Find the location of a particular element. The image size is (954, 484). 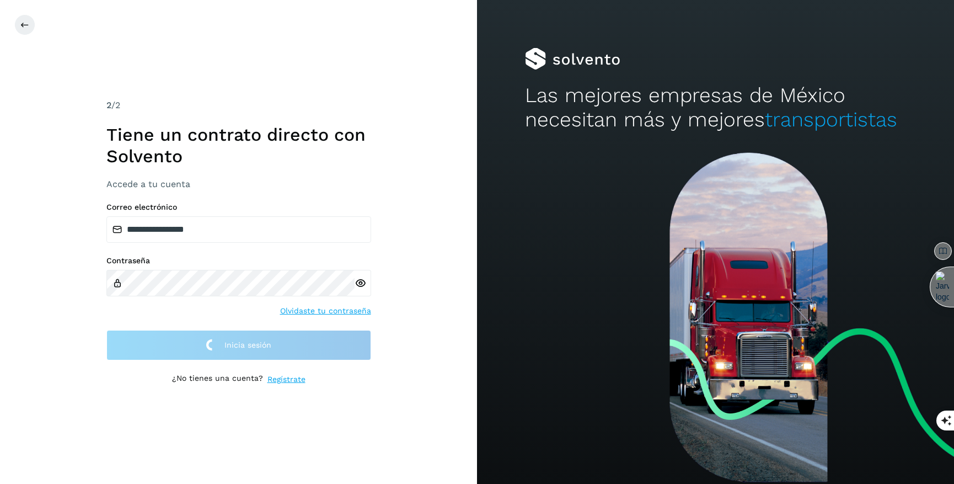

label: Contraseña is located at coordinates (239, 260).